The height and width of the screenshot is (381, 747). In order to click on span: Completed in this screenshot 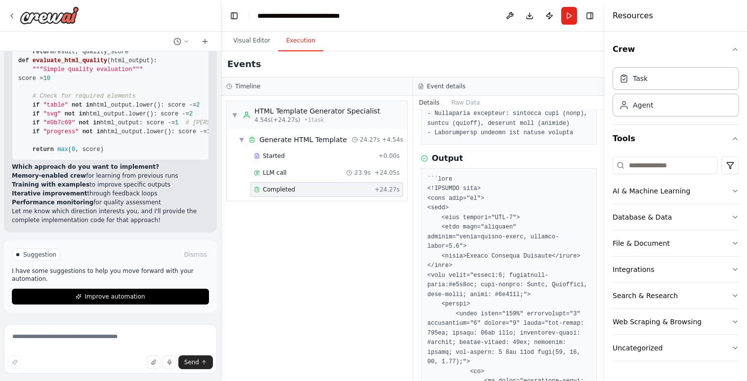, I will do `click(278, 190)`.